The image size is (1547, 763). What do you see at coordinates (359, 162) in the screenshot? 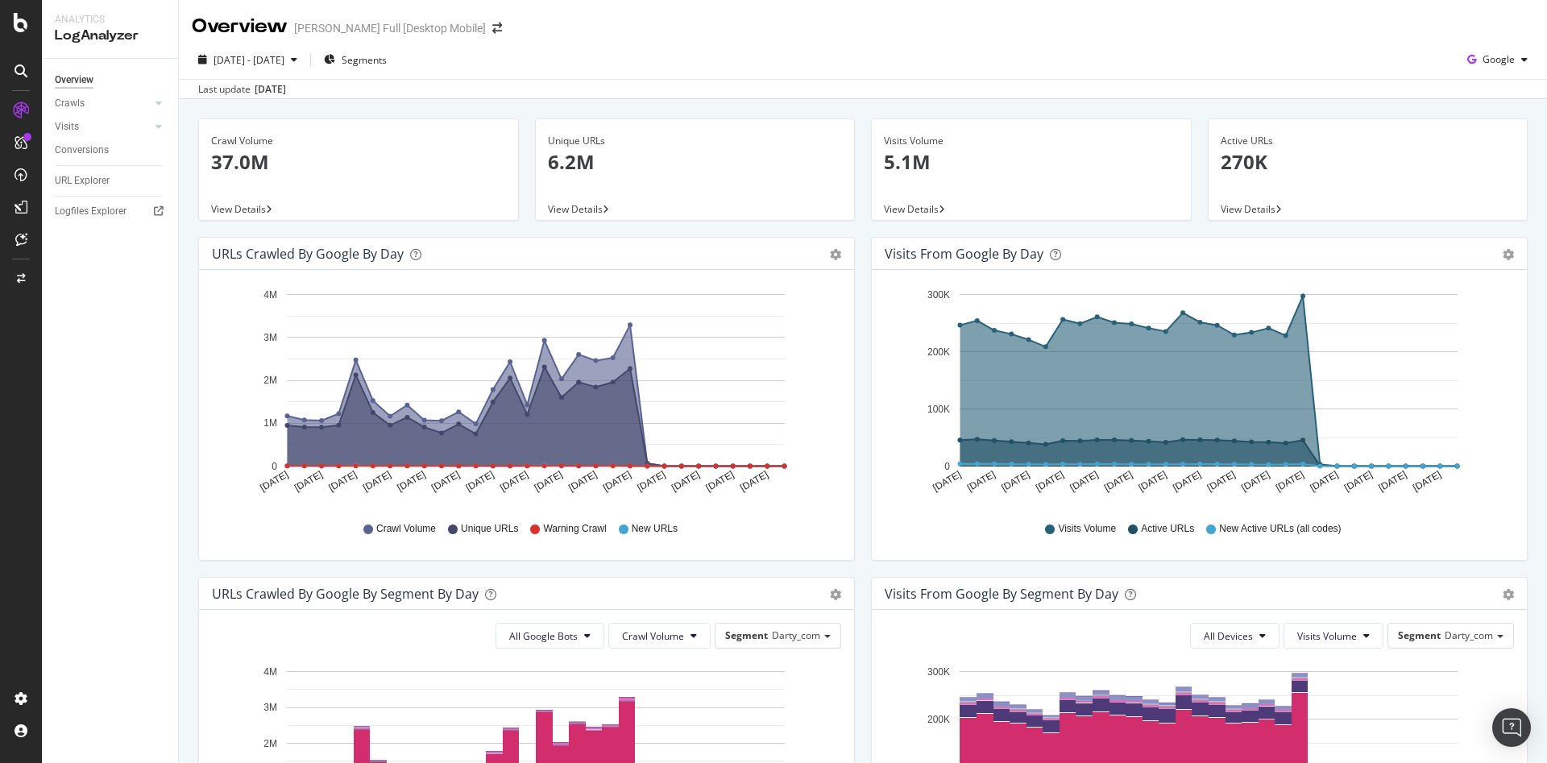
I see `p: 37.0M` at bounding box center [359, 162].